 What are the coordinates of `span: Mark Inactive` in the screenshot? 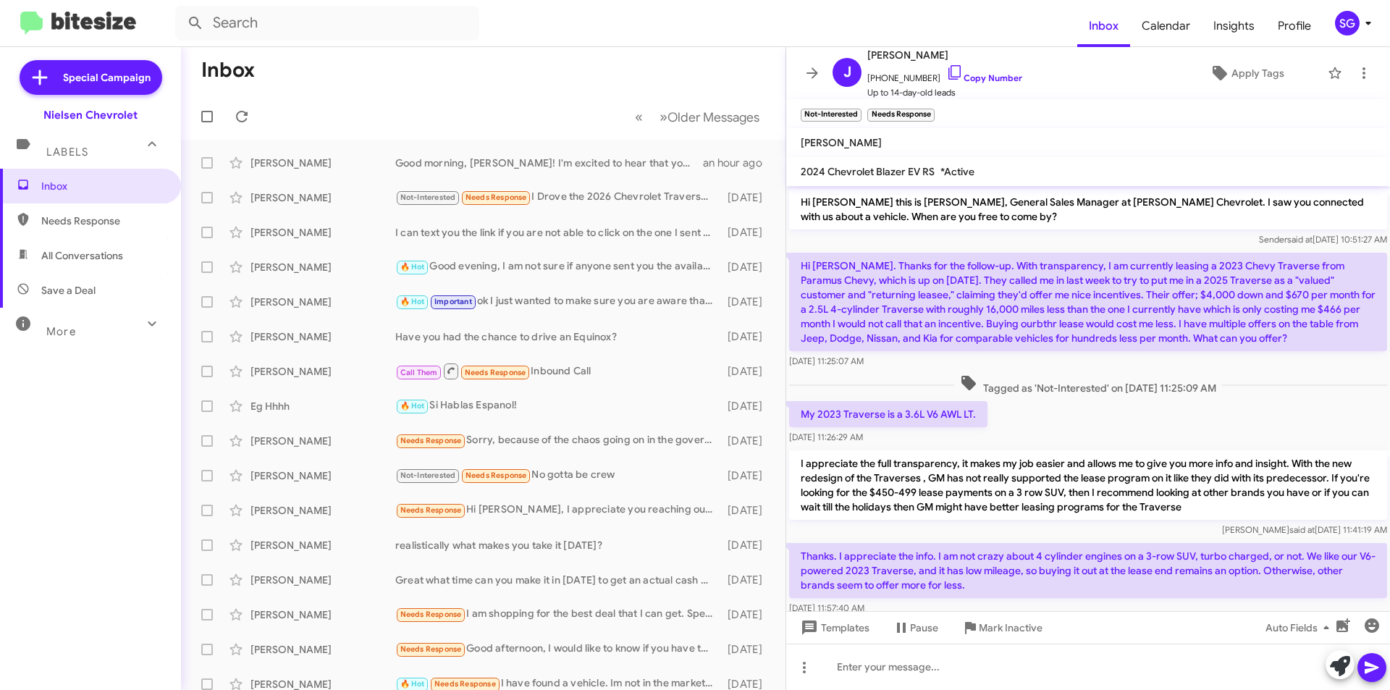 It's located at (1011, 628).